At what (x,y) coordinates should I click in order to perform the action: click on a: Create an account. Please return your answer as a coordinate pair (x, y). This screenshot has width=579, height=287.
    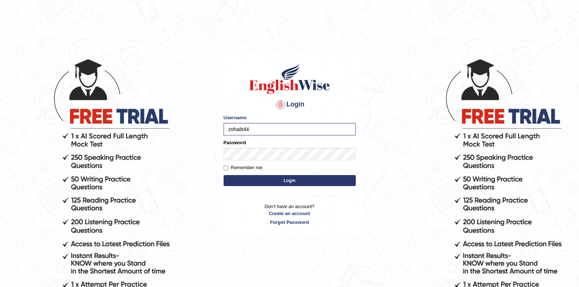
    Looking at the image, I should click on (290, 213).